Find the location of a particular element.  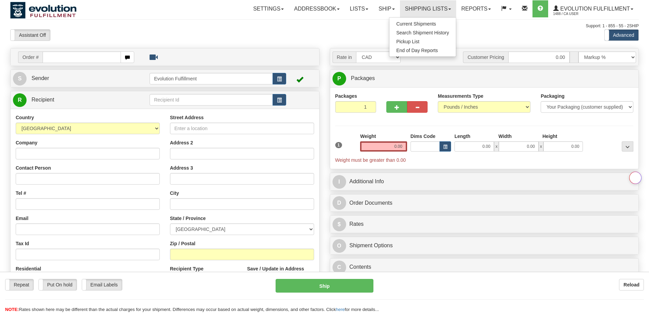

label: Repeat is located at coordinates (19, 285).